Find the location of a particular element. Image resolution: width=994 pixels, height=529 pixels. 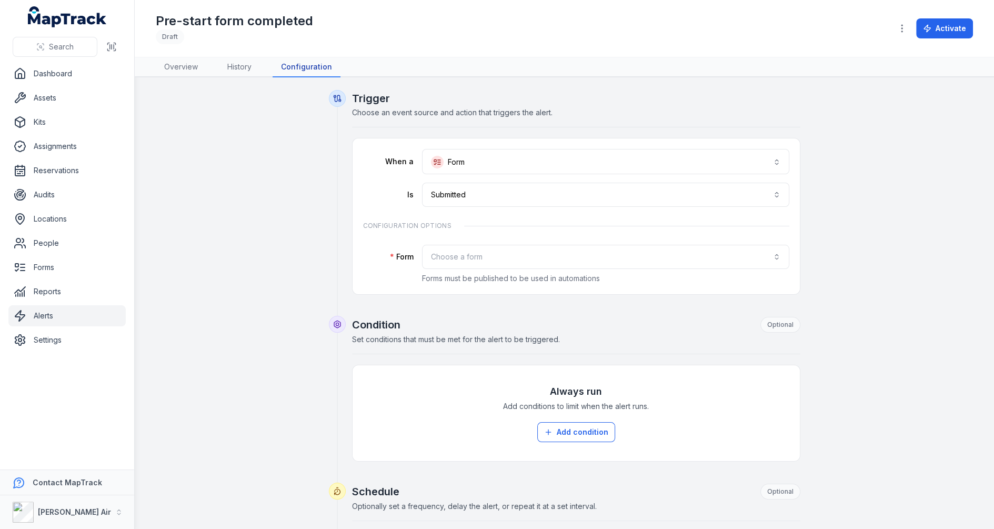

span: Search is located at coordinates (61, 47).